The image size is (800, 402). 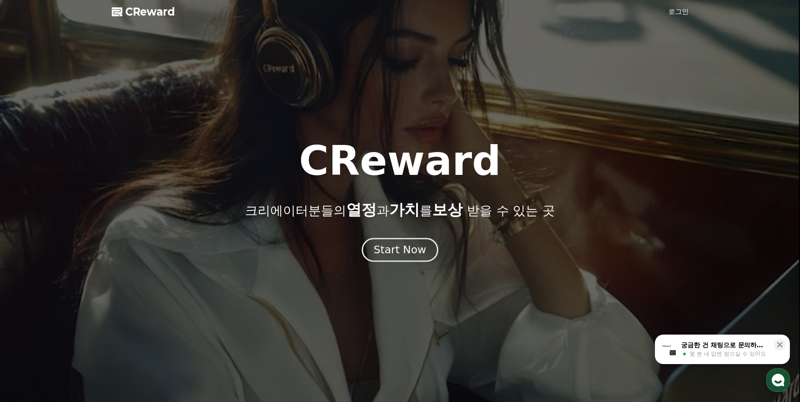 What do you see at coordinates (82, 284) in the screenshot?
I see `span: 대화` at bounding box center [82, 284].